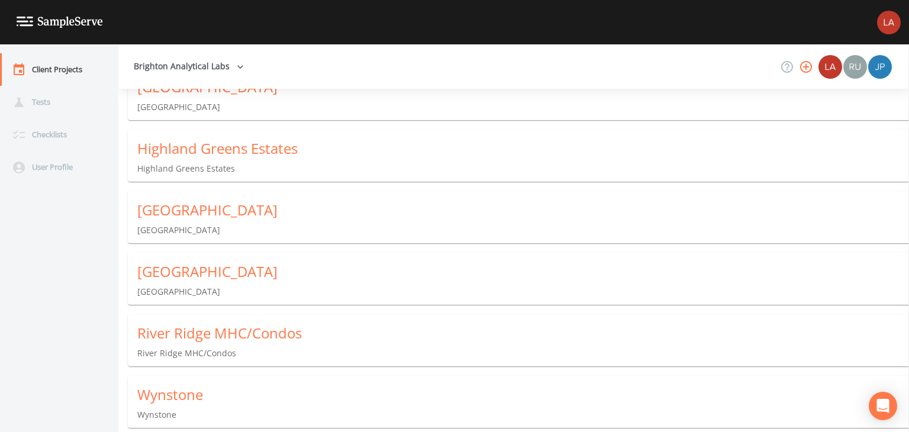 The image size is (909, 432). I want to click on div: River Ridge MHC/Condos, so click(523, 333).